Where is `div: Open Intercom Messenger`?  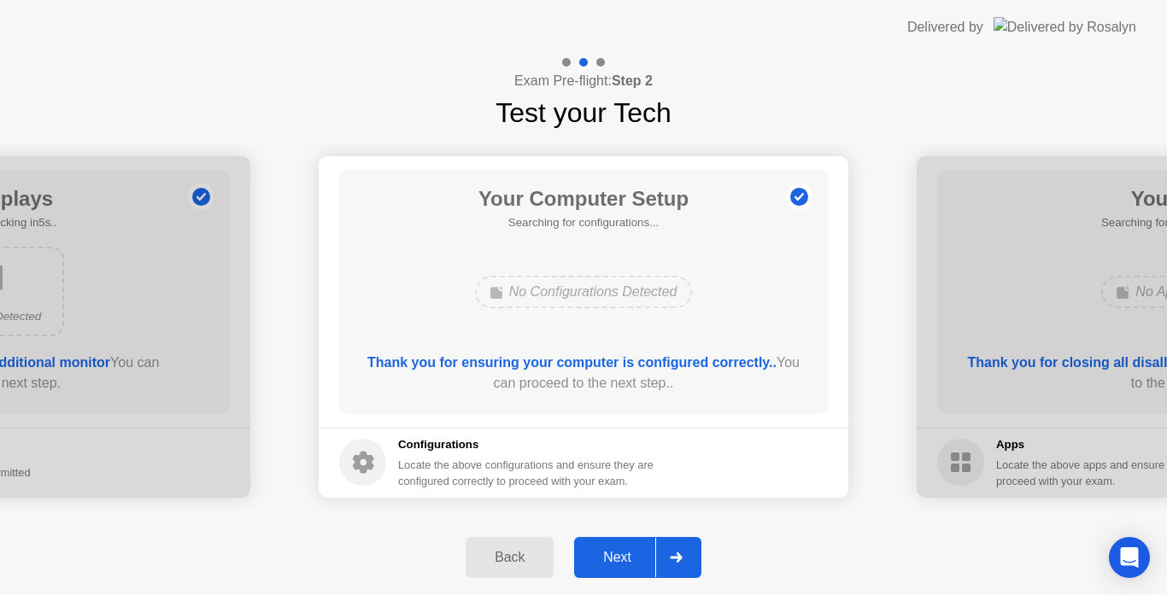 div: Open Intercom Messenger is located at coordinates (1129, 558).